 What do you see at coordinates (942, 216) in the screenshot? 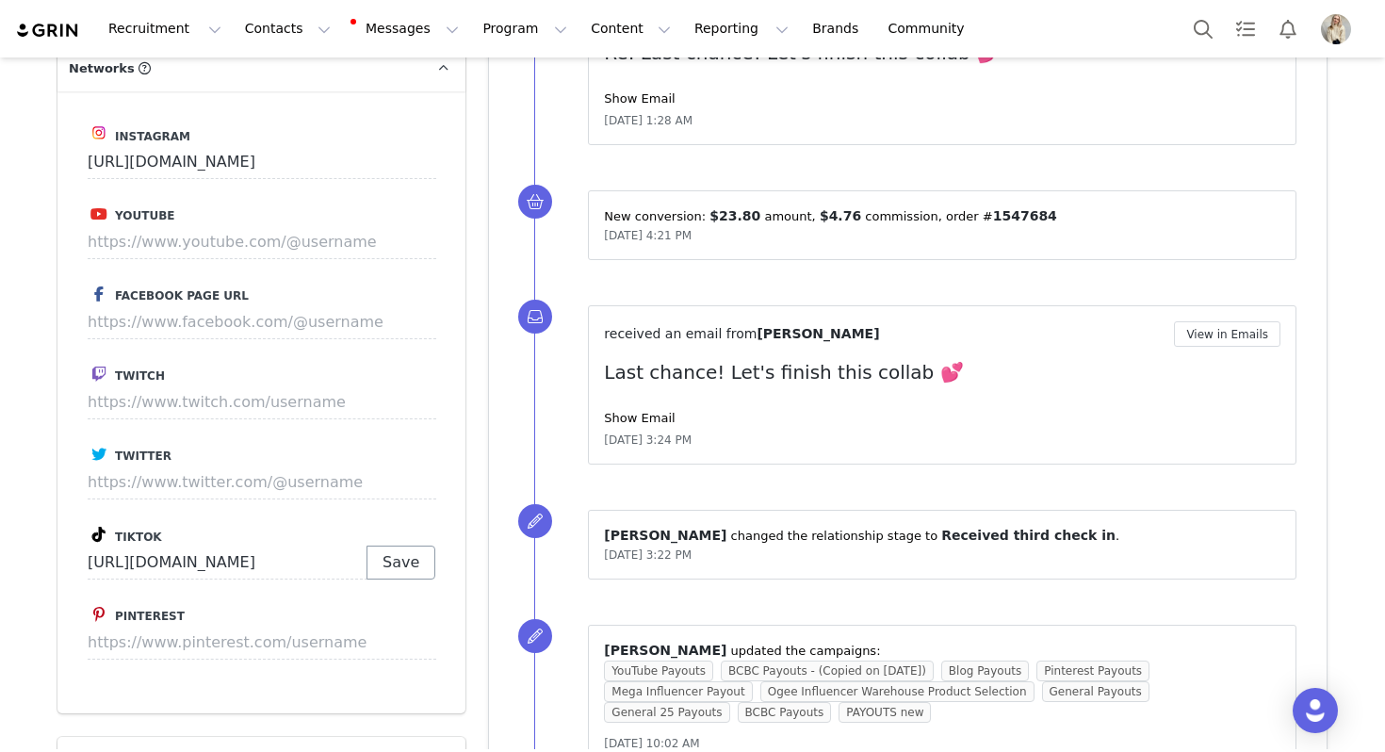
I see `p: New conversion: ⁨ ⁩ amount⁨, ⁨ ⁩ commission⁩⁨, order #⁨ ⁩⁩` at bounding box center [942, 216].